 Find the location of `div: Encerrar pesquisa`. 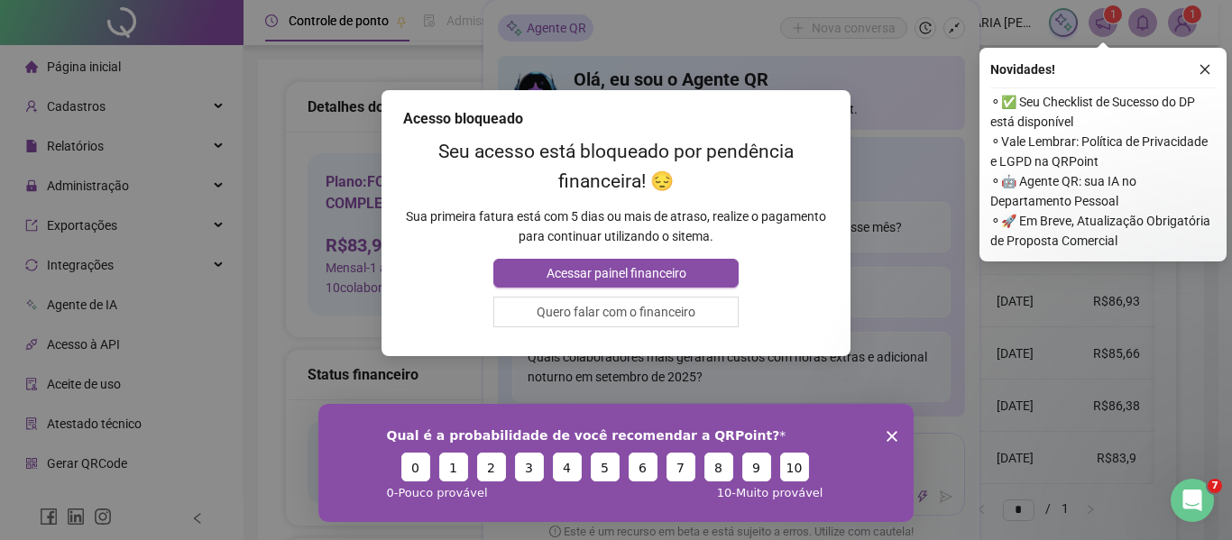

div: Encerrar pesquisa is located at coordinates (574, 32).